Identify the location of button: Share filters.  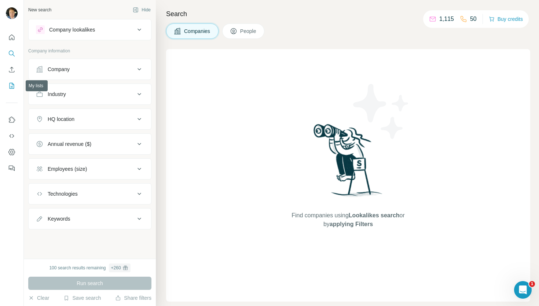
(133, 298).